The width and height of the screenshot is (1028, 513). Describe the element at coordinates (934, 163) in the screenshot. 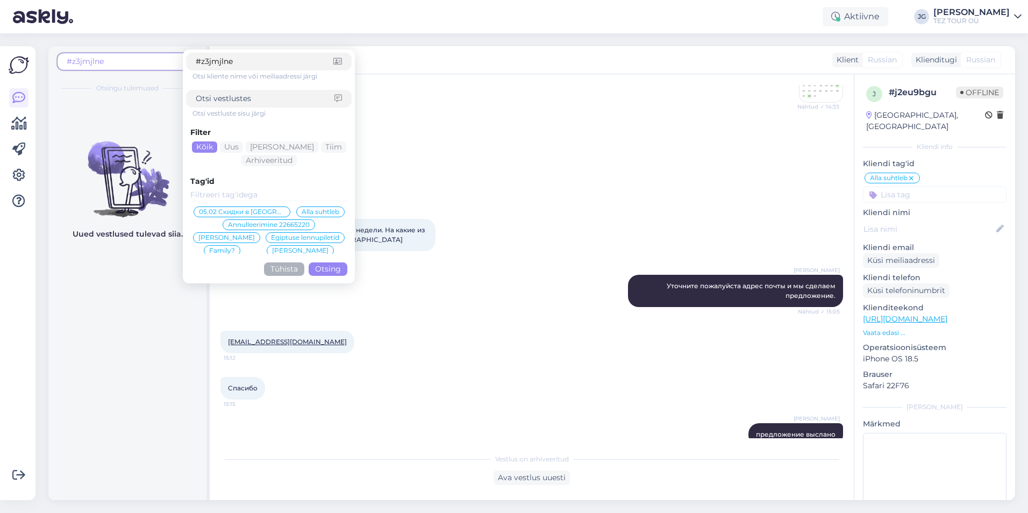

I see `p: Kliendi tag'id` at that location.